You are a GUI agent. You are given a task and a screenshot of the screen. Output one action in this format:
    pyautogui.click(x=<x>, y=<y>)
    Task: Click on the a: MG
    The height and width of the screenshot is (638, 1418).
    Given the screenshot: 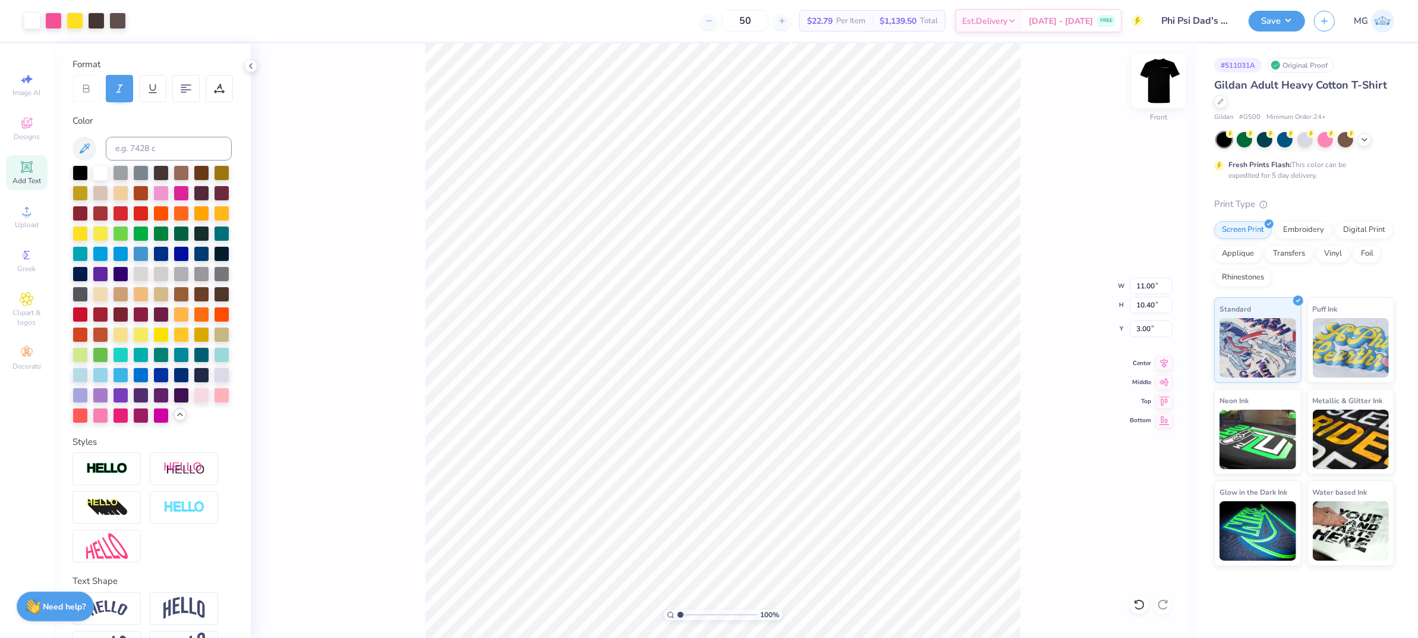 What is the action you would take?
    pyautogui.click(x=1374, y=21)
    